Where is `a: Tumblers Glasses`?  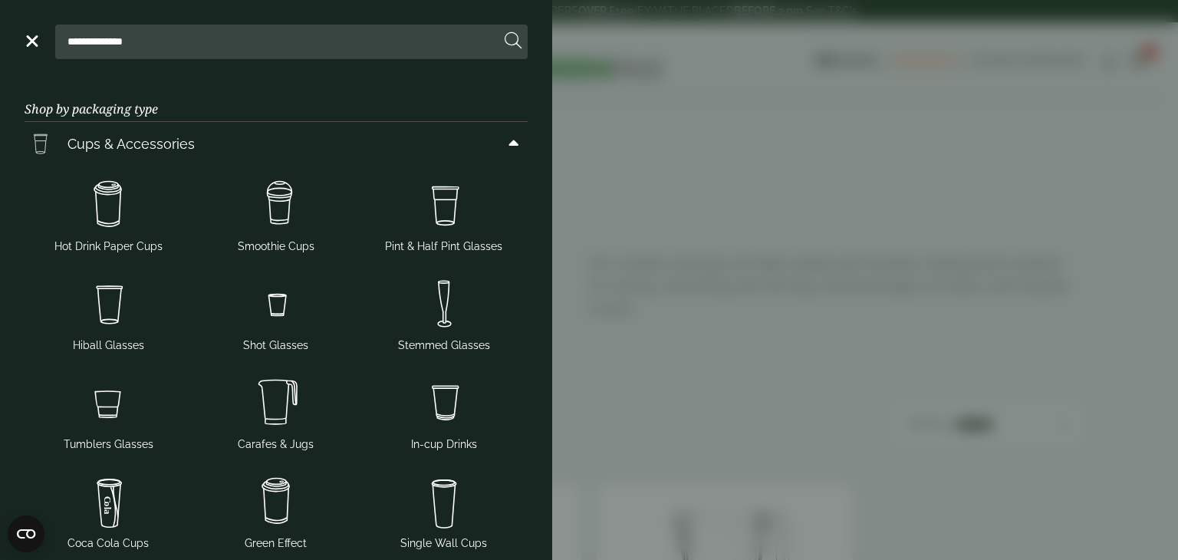
a: Tumblers Glasses is located at coordinates (108, 412).